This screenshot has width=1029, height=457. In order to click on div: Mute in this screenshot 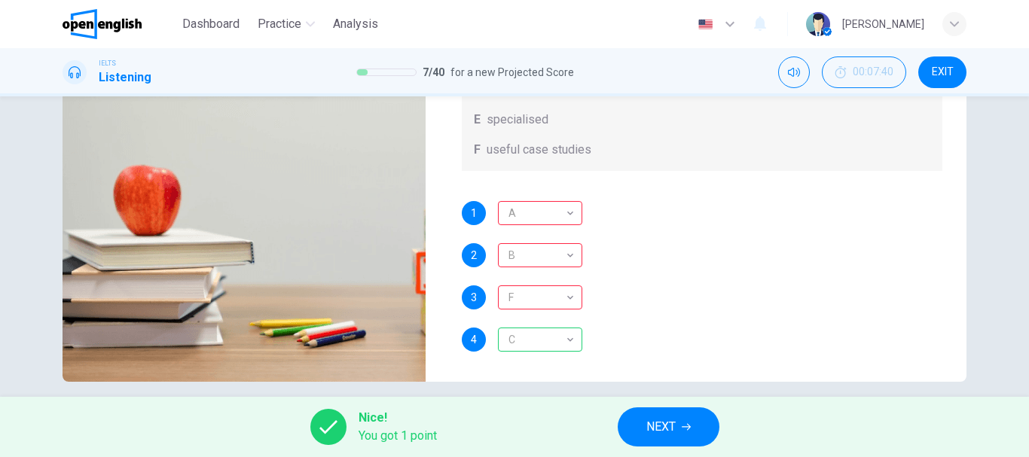, I will do `click(794, 72)`.